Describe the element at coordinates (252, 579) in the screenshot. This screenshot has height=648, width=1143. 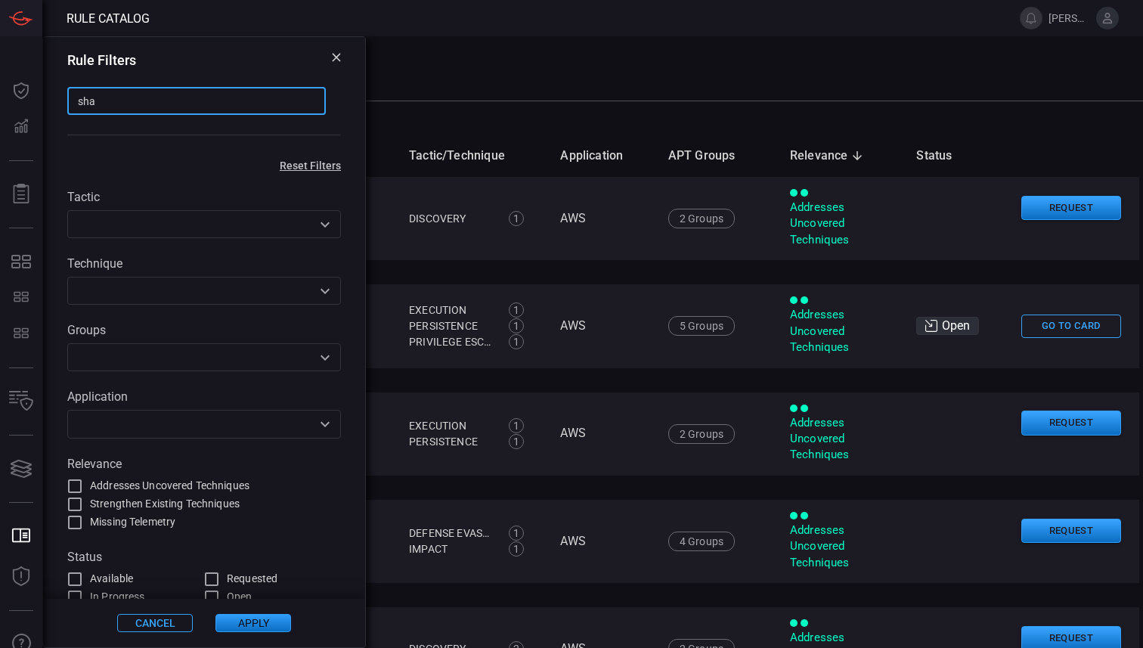
I see `span: Requested` at that location.